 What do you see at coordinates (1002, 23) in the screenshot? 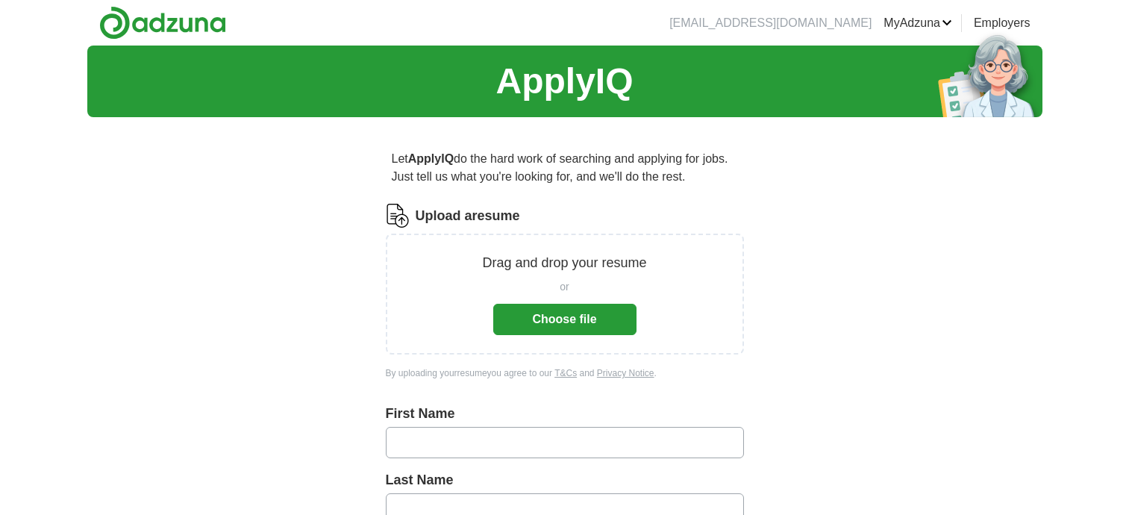
I see `a: Employers` at bounding box center [1002, 23].